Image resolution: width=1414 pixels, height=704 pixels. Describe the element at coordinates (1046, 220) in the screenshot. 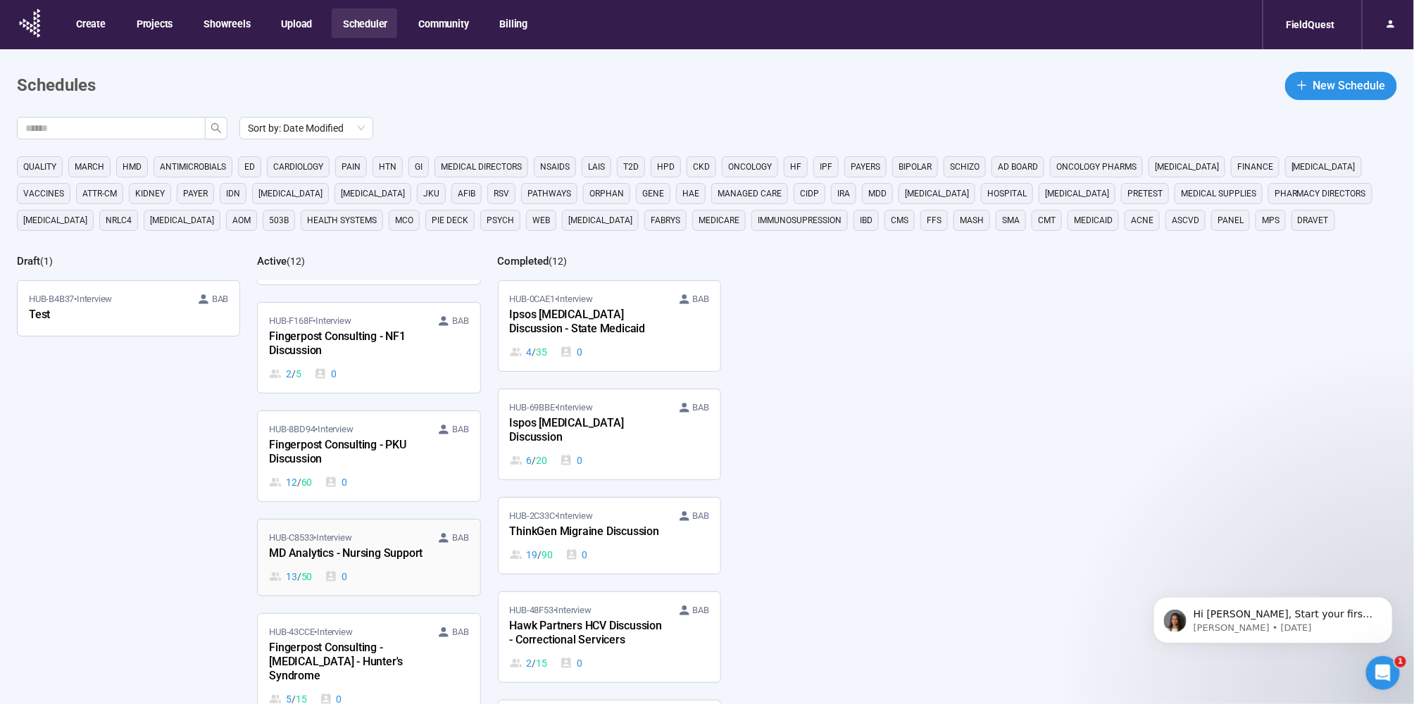

I see `span: CMT` at that location.